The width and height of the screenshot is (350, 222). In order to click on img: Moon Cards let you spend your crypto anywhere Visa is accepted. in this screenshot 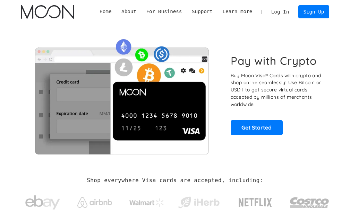, I will do `click(121, 95)`.